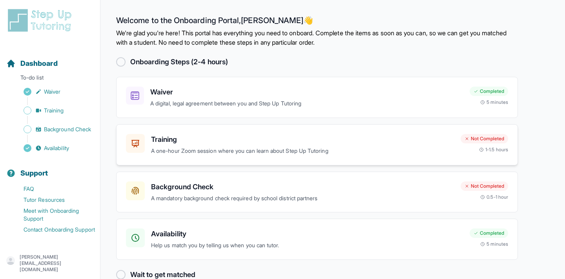 The image size is (565, 279). Describe the element at coordinates (53, 230) in the screenshot. I see `a: Contact Onboarding Support` at that location.